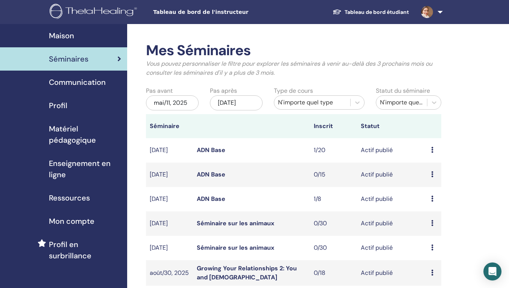  What do you see at coordinates (58, 106) in the screenshot?
I see `span: Profil` at bounding box center [58, 106].